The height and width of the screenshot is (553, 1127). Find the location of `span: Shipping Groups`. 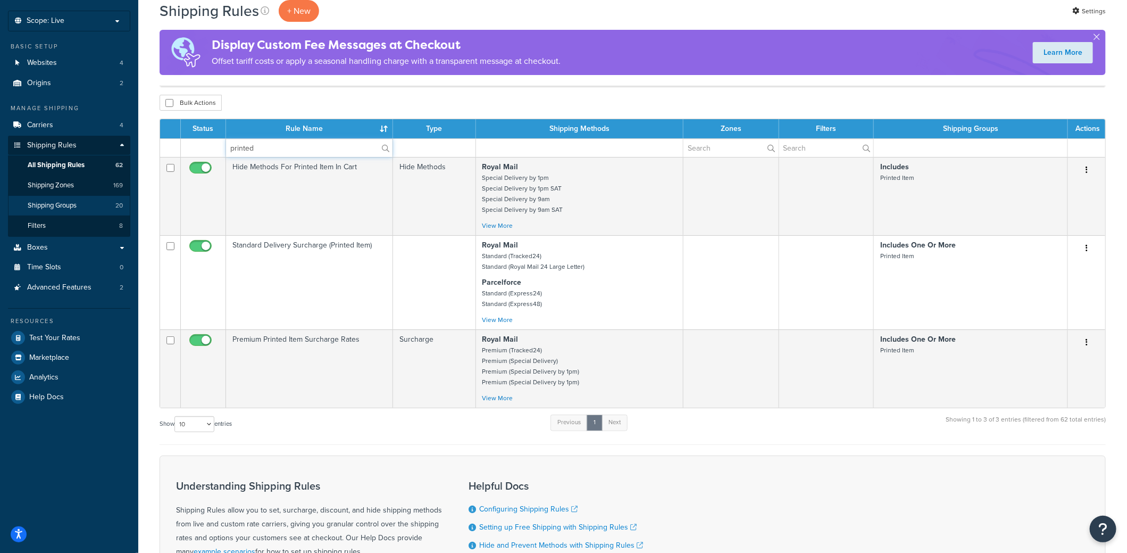

span: Shipping Groups is located at coordinates (52, 205).